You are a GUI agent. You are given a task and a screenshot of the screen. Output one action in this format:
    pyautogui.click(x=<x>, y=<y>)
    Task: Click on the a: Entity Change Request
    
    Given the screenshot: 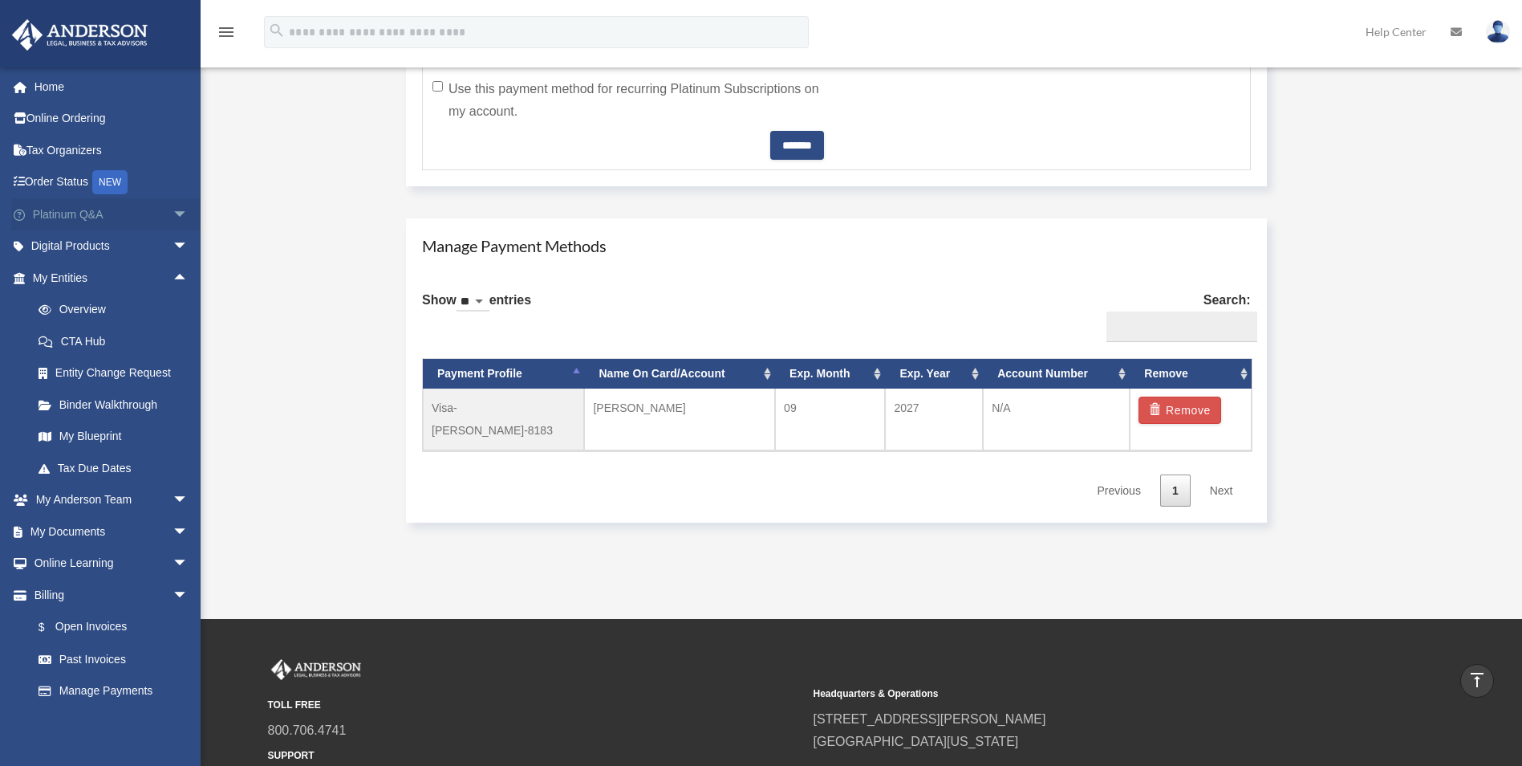 What is the action you would take?
    pyautogui.click(x=117, y=373)
    